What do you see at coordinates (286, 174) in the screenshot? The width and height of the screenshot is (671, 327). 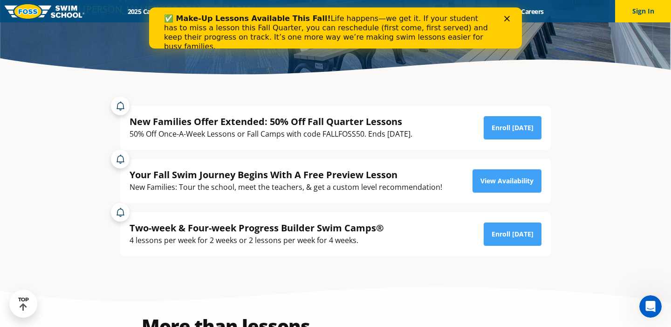 I see `div: Your Fall Swim Journey Begins With A Free Preview Lesson` at bounding box center [286, 174].